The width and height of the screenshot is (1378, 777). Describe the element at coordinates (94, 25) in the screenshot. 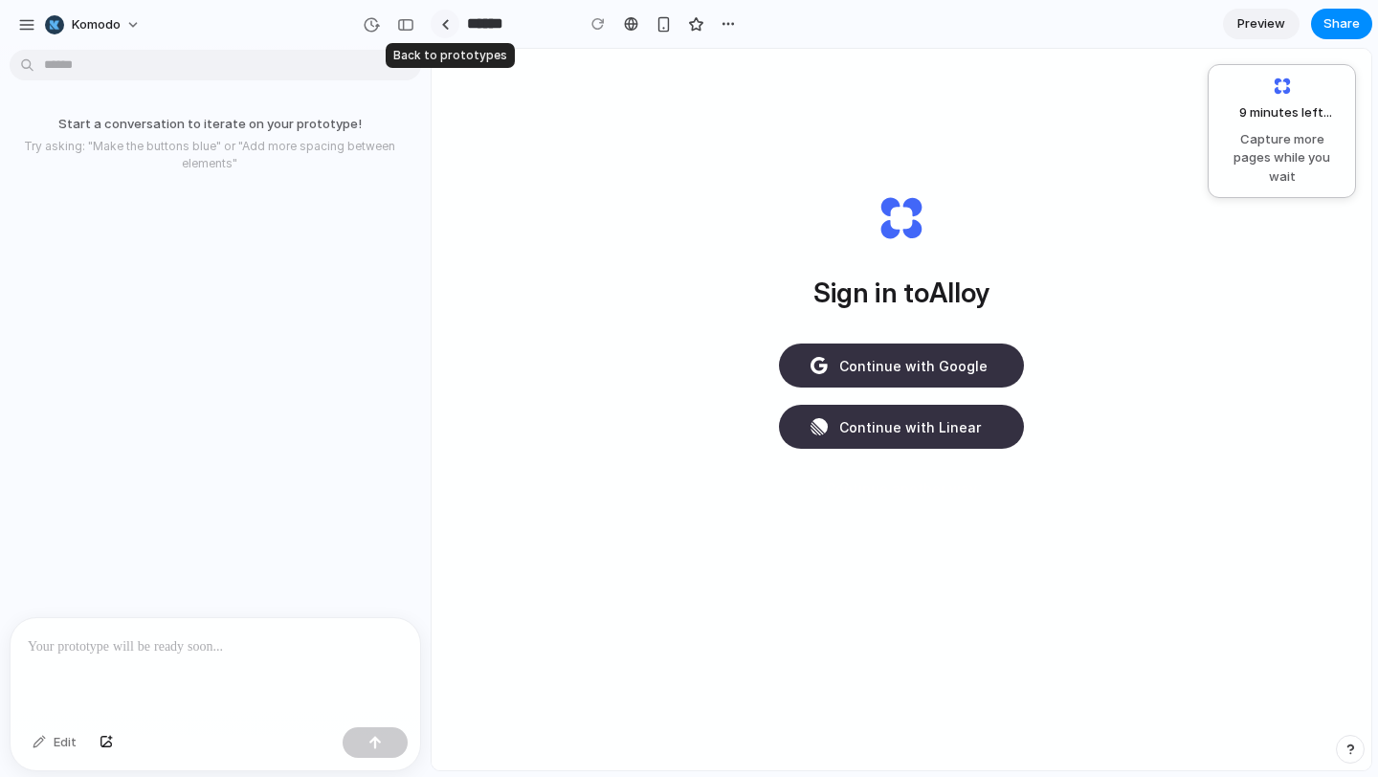

I see `button: Komodo` at that location.